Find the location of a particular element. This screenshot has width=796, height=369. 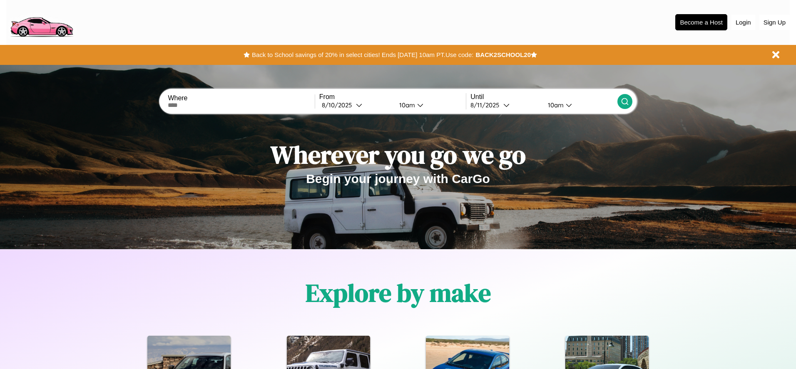

button: Login is located at coordinates (743, 22).